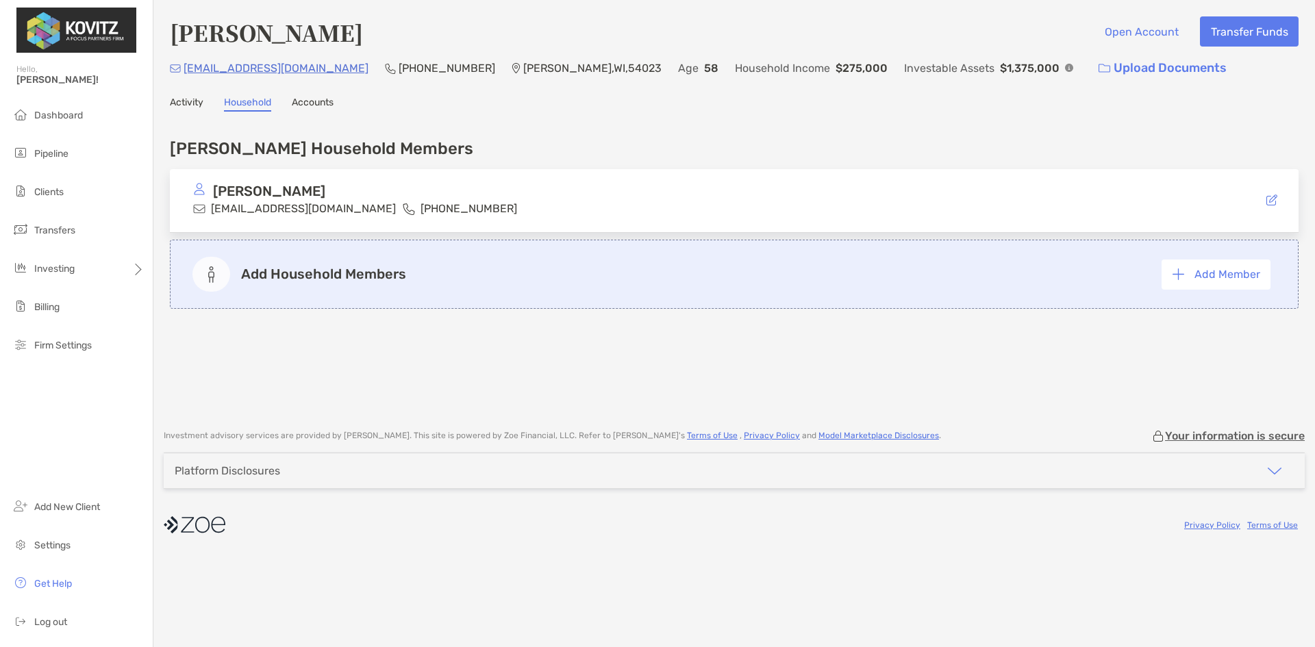 This screenshot has height=647, width=1315. I want to click on img: phone icon, so click(409, 209).